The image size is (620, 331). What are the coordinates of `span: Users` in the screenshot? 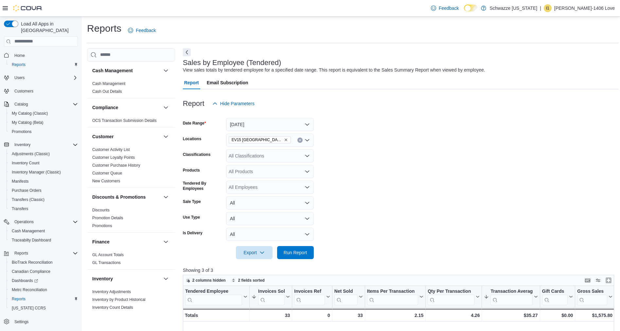 It's located at (19, 78).